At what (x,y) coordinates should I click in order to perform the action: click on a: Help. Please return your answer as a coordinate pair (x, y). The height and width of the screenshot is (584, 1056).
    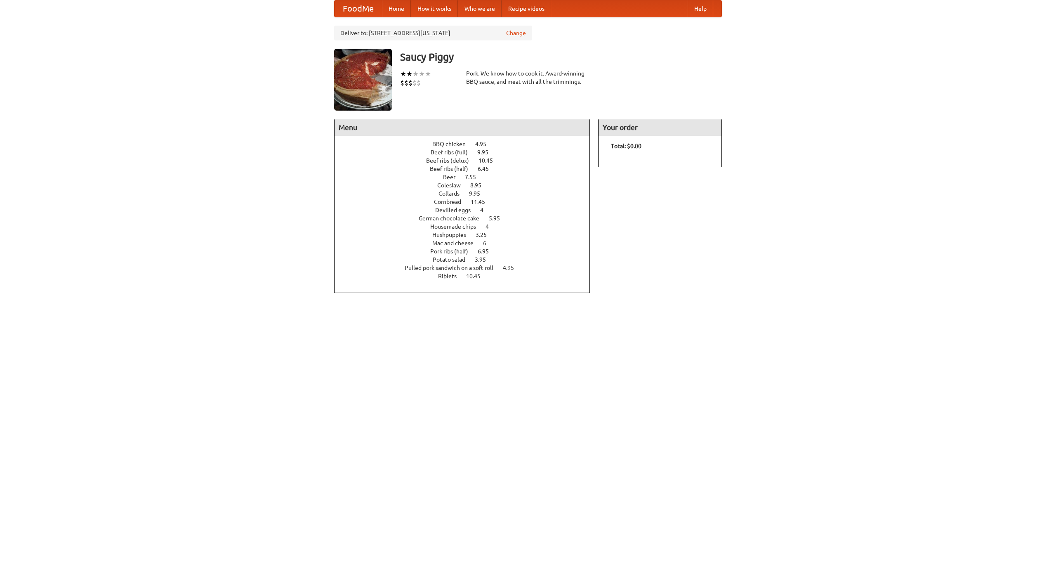
    Looking at the image, I should click on (700, 9).